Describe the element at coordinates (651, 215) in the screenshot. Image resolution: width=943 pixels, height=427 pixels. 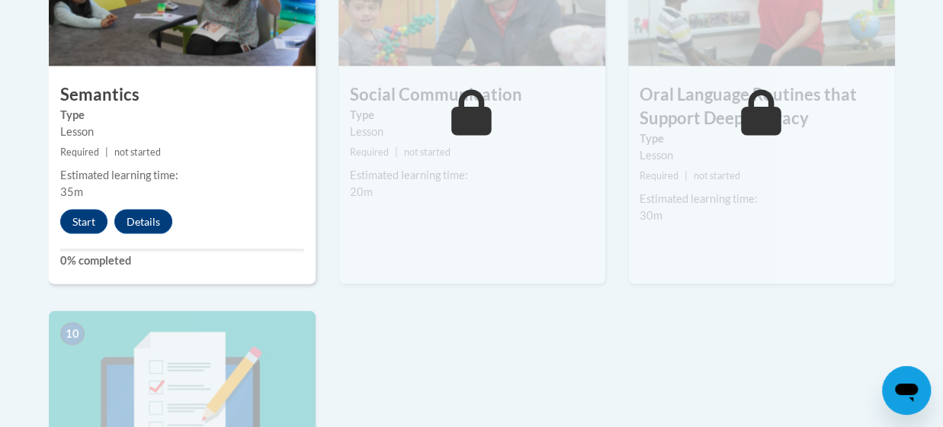
I see `span: 30m` at that location.